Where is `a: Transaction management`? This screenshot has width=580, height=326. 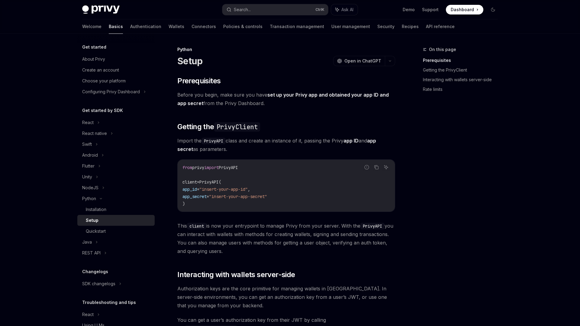 a: Transaction management is located at coordinates (297, 27).